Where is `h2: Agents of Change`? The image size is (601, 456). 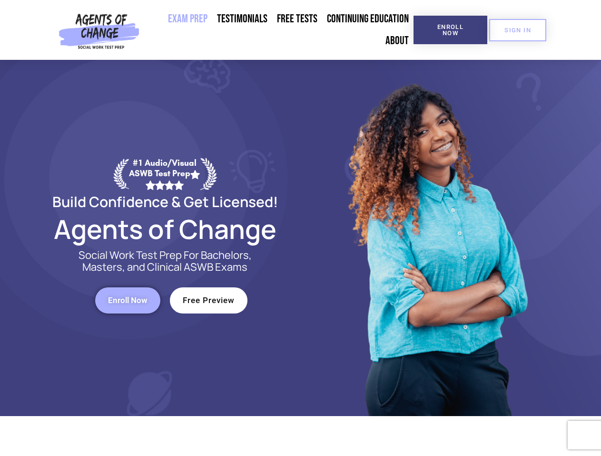 h2: Agents of Change is located at coordinates (165, 229).